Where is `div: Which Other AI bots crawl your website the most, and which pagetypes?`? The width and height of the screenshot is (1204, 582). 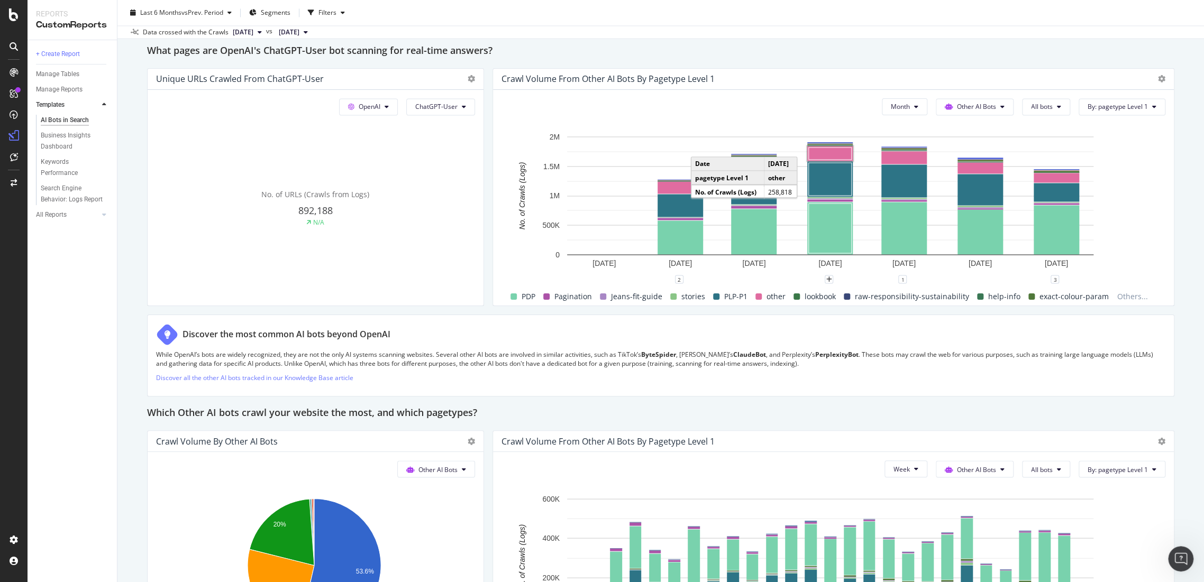
div: Which Other AI bots crawl your website the most, and which pagetypes? is located at coordinates (661, 414).